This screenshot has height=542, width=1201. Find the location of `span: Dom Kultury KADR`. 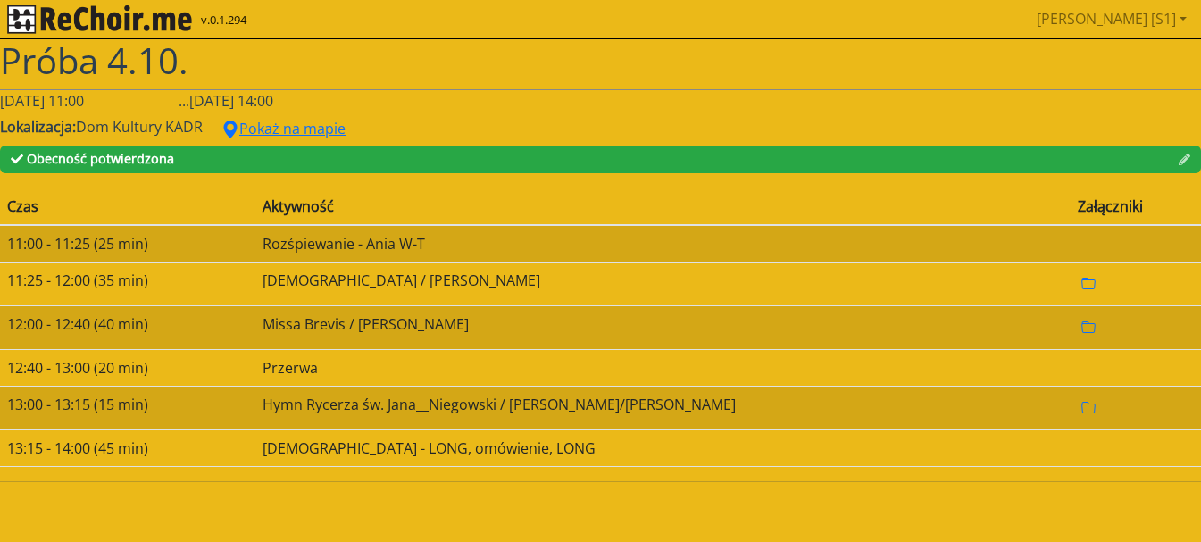

span: Dom Kultury KADR is located at coordinates (139, 127).